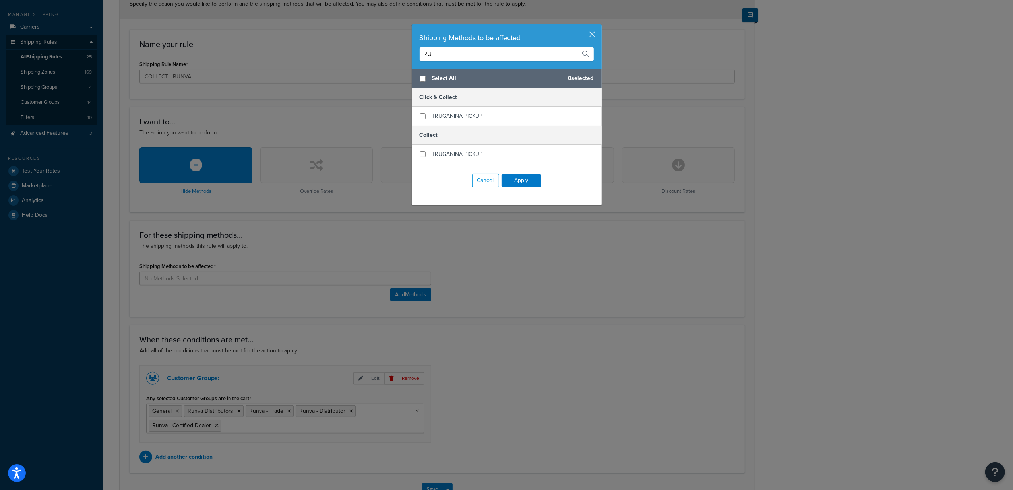  What do you see at coordinates (486, 180) in the screenshot?
I see `button: Cancel` at bounding box center [486, 180].